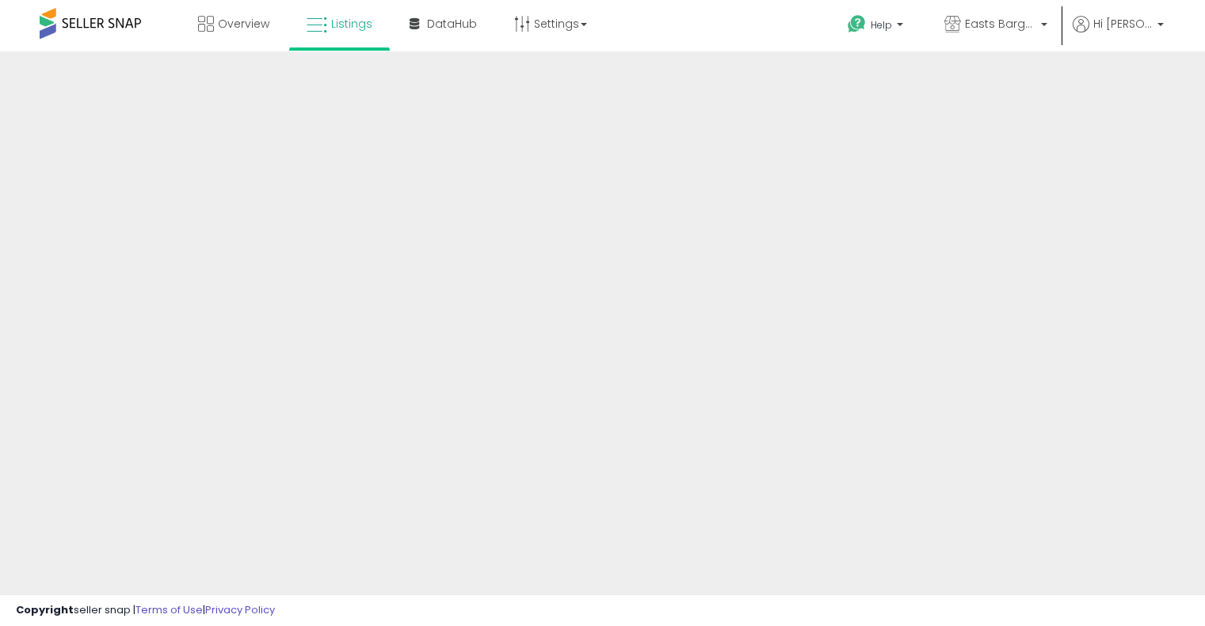 The height and width of the screenshot is (626, 1205). Describe the element at coordinates (243, 24) in the screenshot. I see `span: Overview` at that location.